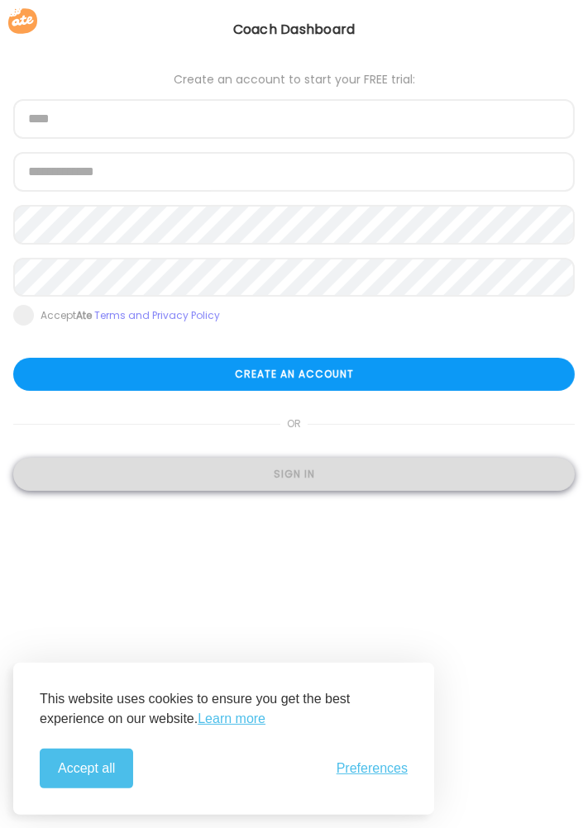  What do you see at coordinates (157, 315) in the screenshot?
I see `a: Terms and Privacy Policy` at bounding box center [157, 315].